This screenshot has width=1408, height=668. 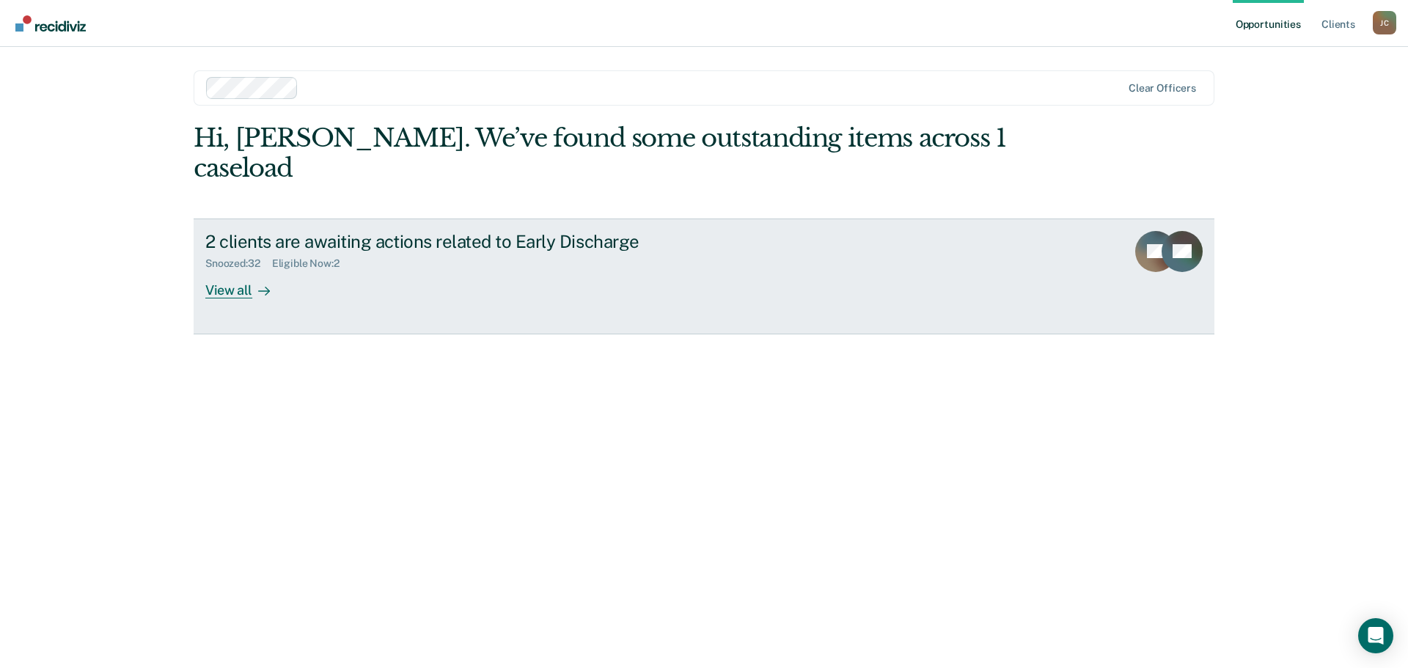 I want to click on div: Eligible Now : 2, so click(x=312, y=263).